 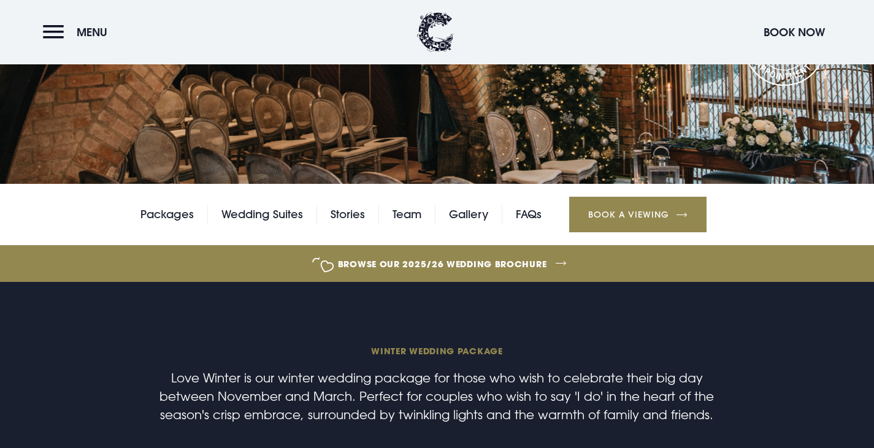 I want to click on button: Menu, so click(x=78, y=32).